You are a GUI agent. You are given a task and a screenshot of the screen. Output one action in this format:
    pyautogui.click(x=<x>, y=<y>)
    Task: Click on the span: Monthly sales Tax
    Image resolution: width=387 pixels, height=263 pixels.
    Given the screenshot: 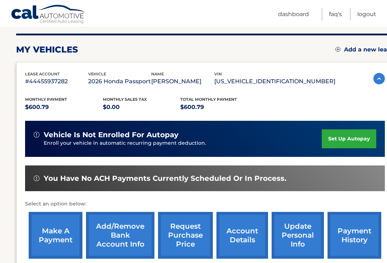 What is the action you would take?
    pyautogui.click(x=125, y=99)
    